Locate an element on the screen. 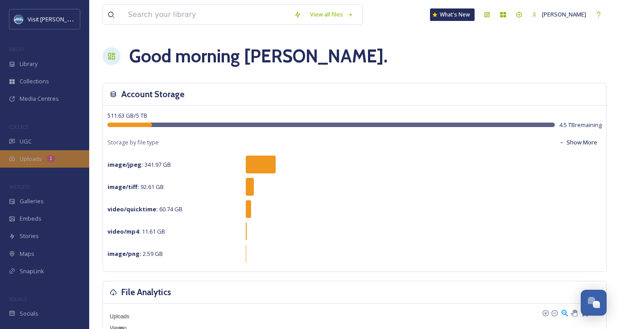 The width and height of the screenshot is (620, 329). div: Selection Zoom is located at coordinates (564, 312).